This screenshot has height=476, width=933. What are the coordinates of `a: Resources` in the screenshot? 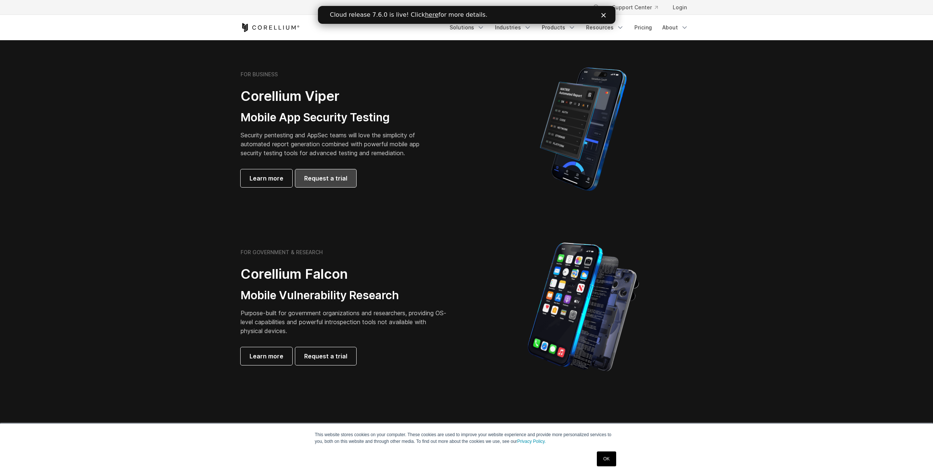 It's located at (605, 28).